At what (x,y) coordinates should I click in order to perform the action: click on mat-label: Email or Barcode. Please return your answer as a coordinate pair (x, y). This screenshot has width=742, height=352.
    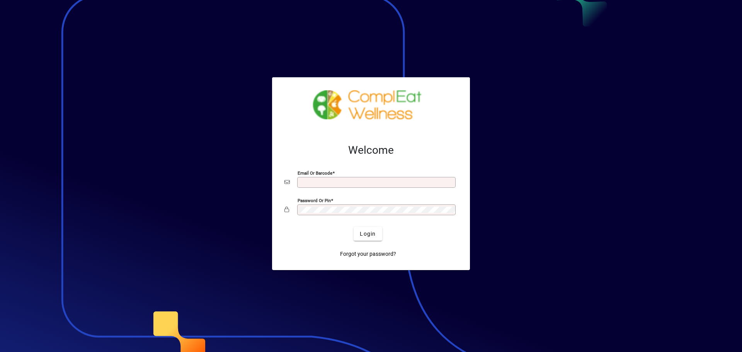
    Looking at the image, I should click on (315, 173).